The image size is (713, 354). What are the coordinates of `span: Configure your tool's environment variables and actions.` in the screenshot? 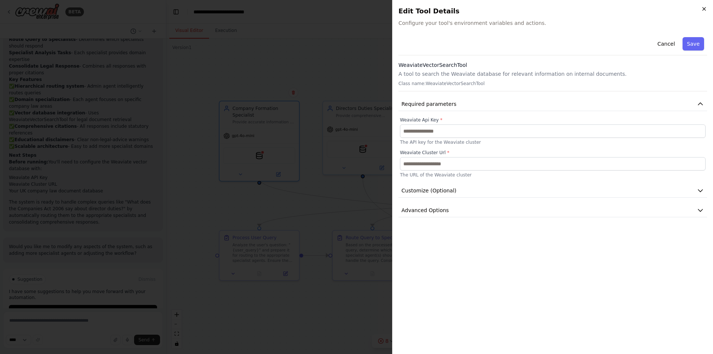 It's located at (552, 23).